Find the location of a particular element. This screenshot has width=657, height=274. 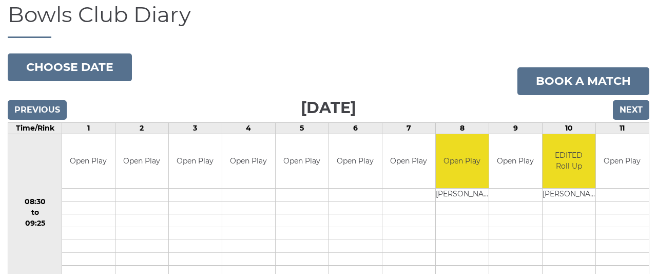

td: 9 is located at coordinates (515, 128).